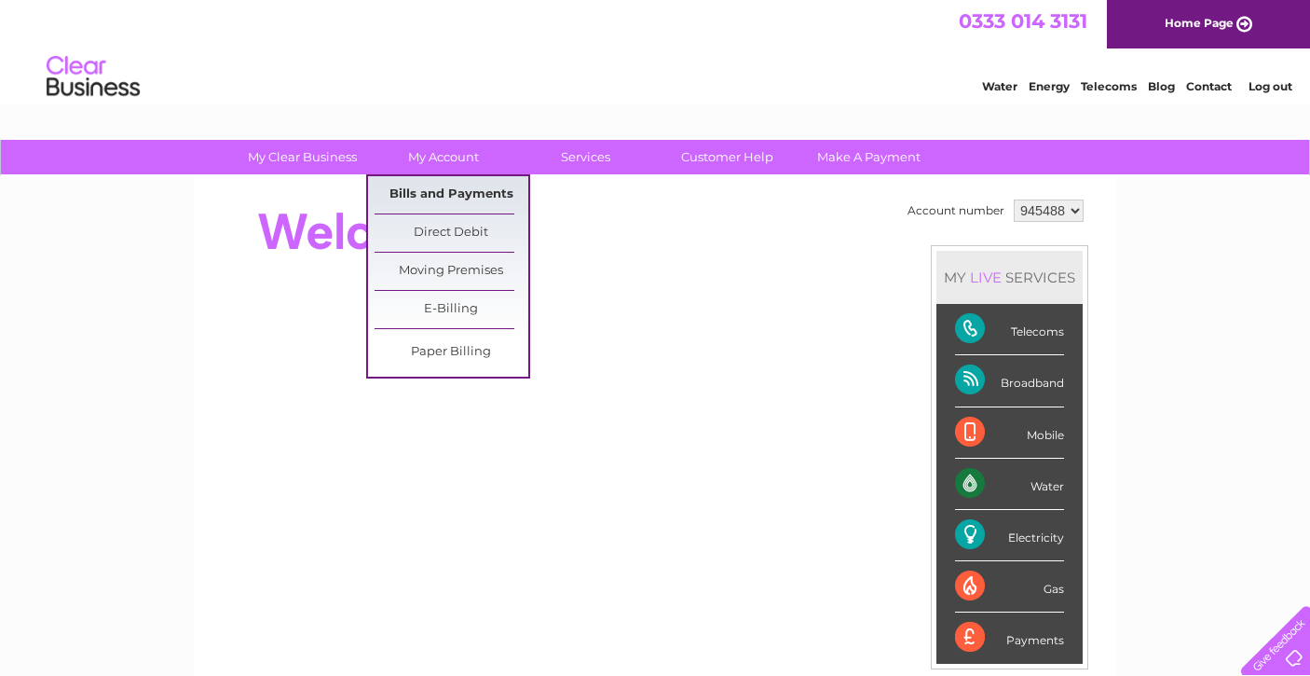  Describe the element at coordinates (451, 309) in the screenshot. I see `a: E-Billing` at that location.